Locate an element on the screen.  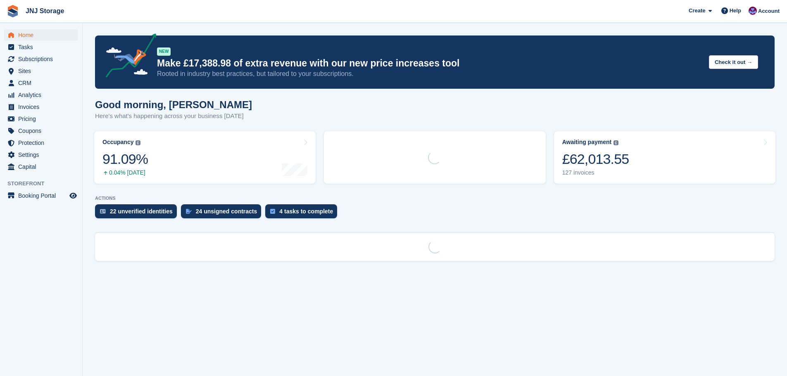
a: 24 unsigned contracts is located at coordinates (223, 213).